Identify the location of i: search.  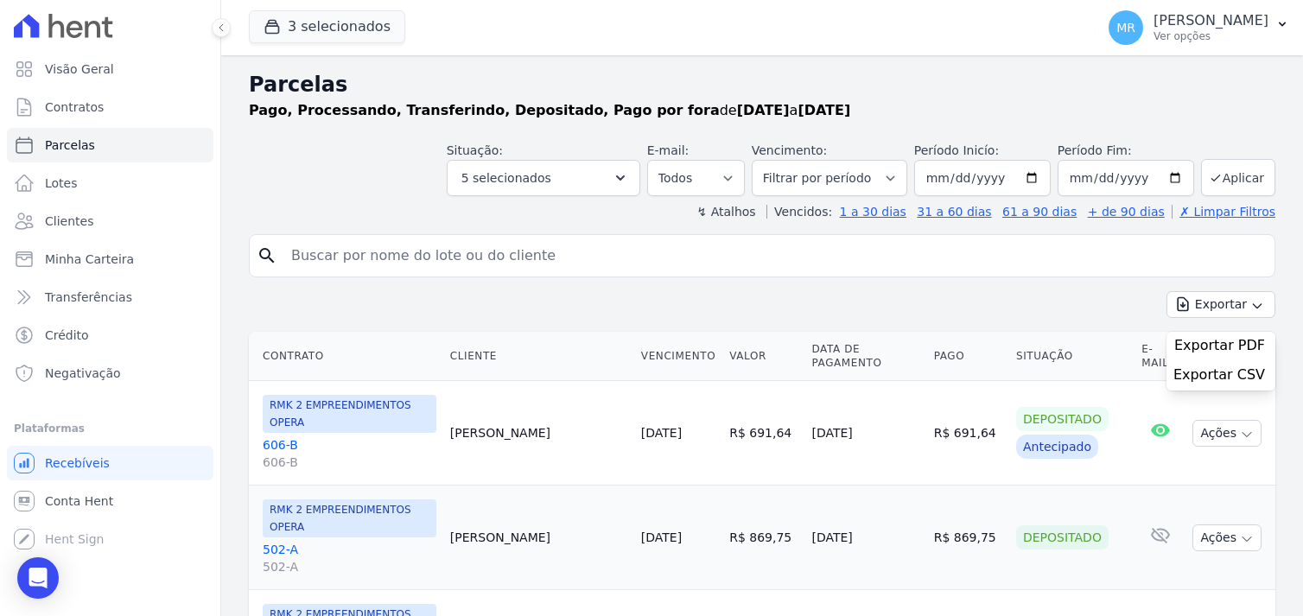
(267, 256).